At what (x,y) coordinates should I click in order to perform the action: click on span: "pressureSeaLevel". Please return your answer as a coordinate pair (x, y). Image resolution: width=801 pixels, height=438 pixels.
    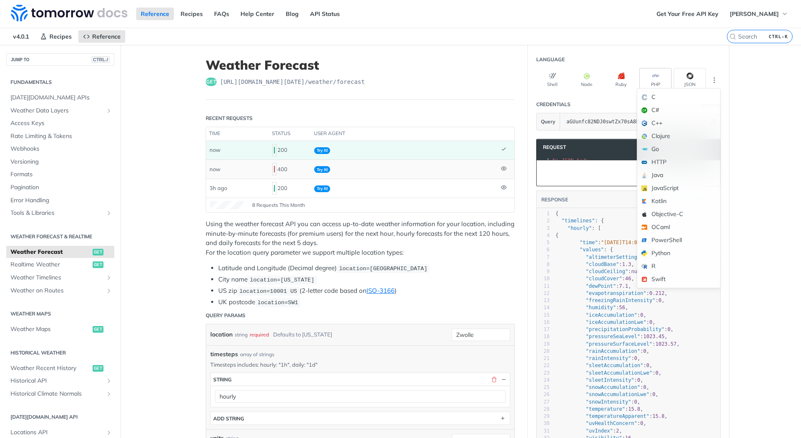
    Looking at the image, I should click on (613, 336).